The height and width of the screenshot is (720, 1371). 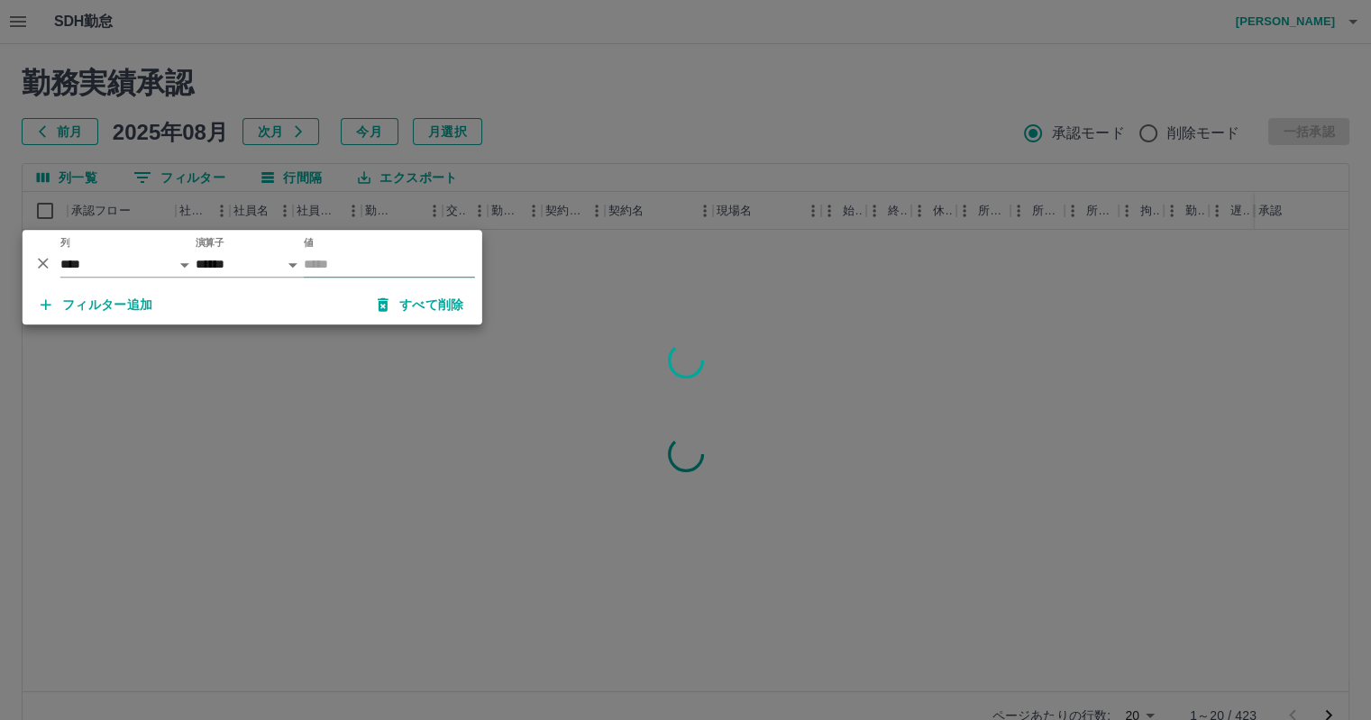 I want to click on label: 値, so click(x=308, y=243).